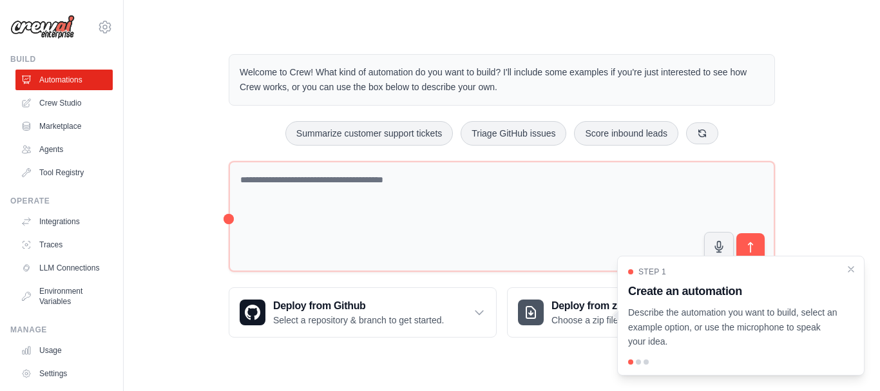 The width and height of the screenshot is (880, 391). I want to click on button: Summarize customer support tickets, so click(369, 133).